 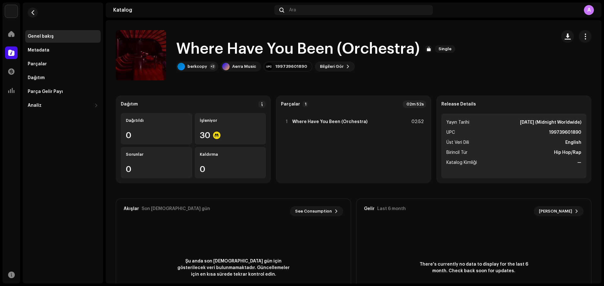 I want to click on div: berkcopy, so click(x=197, y=67).